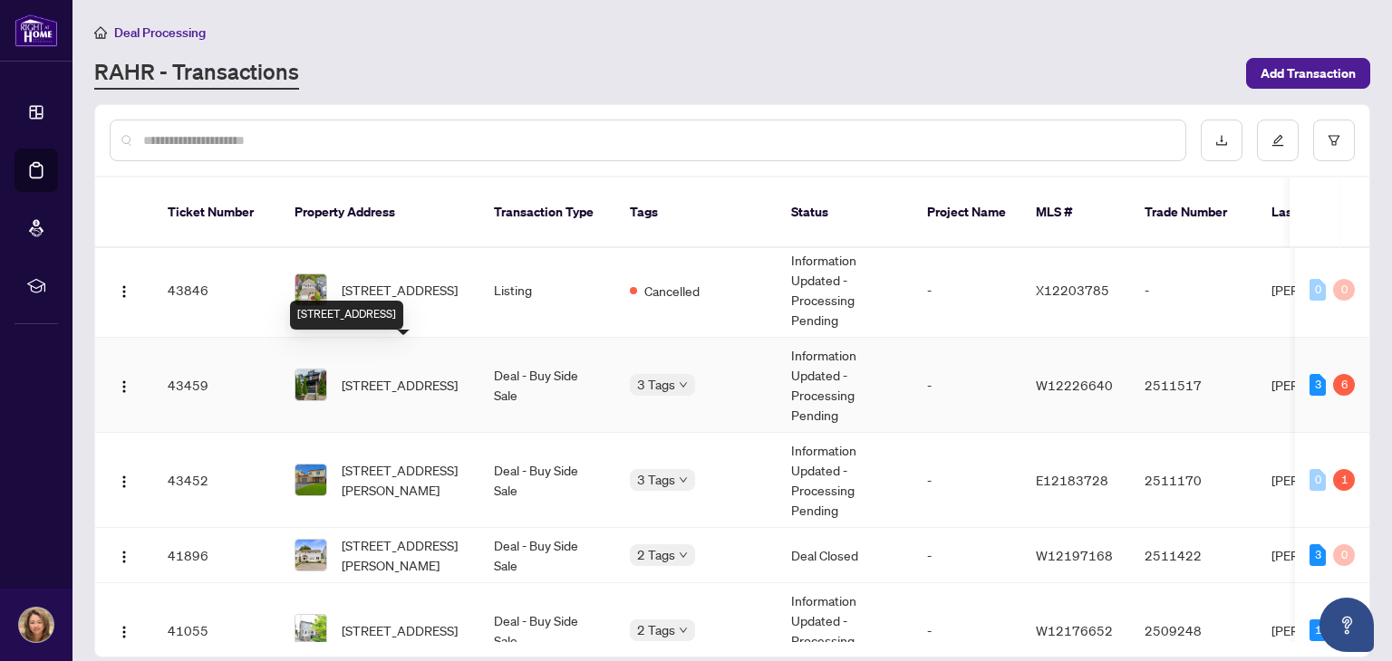 Image resolution: width=1392 pixels, height=661 pixels. What do you see at coordinates (1193, 385) in the screenshot?
I see `td: 2511517` at bounding box center [1193, 385].